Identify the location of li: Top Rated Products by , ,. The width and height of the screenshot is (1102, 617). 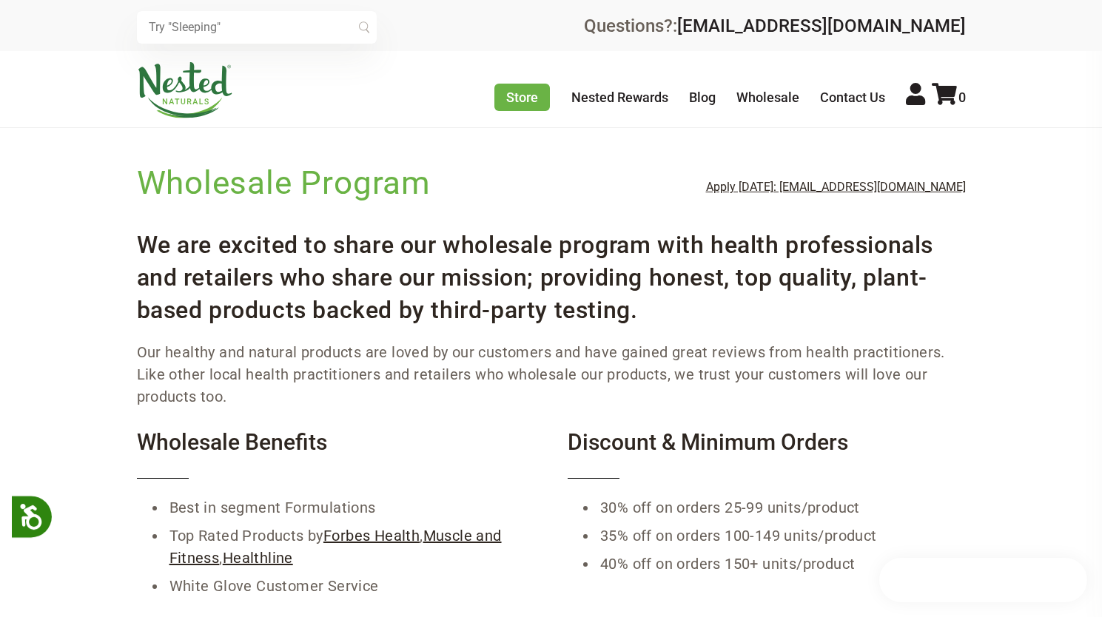
(351, 547).